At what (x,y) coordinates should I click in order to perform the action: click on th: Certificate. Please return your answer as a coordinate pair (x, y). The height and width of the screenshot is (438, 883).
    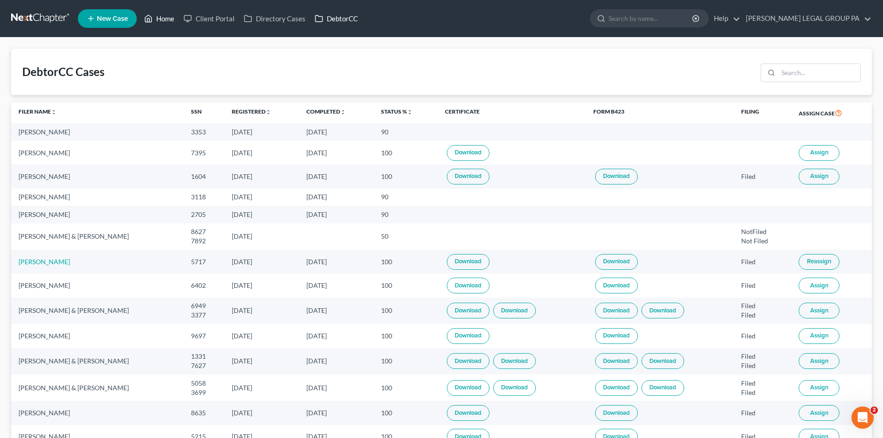
    Looking at the image, I should click on (512, 113).